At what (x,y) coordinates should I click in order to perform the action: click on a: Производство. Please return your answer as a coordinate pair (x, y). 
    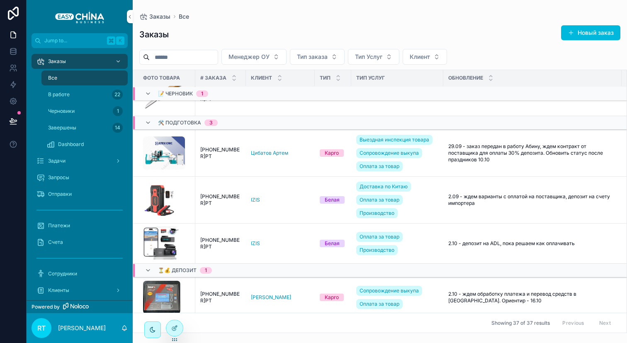
    Looking at the image, I should click on (377, 213).